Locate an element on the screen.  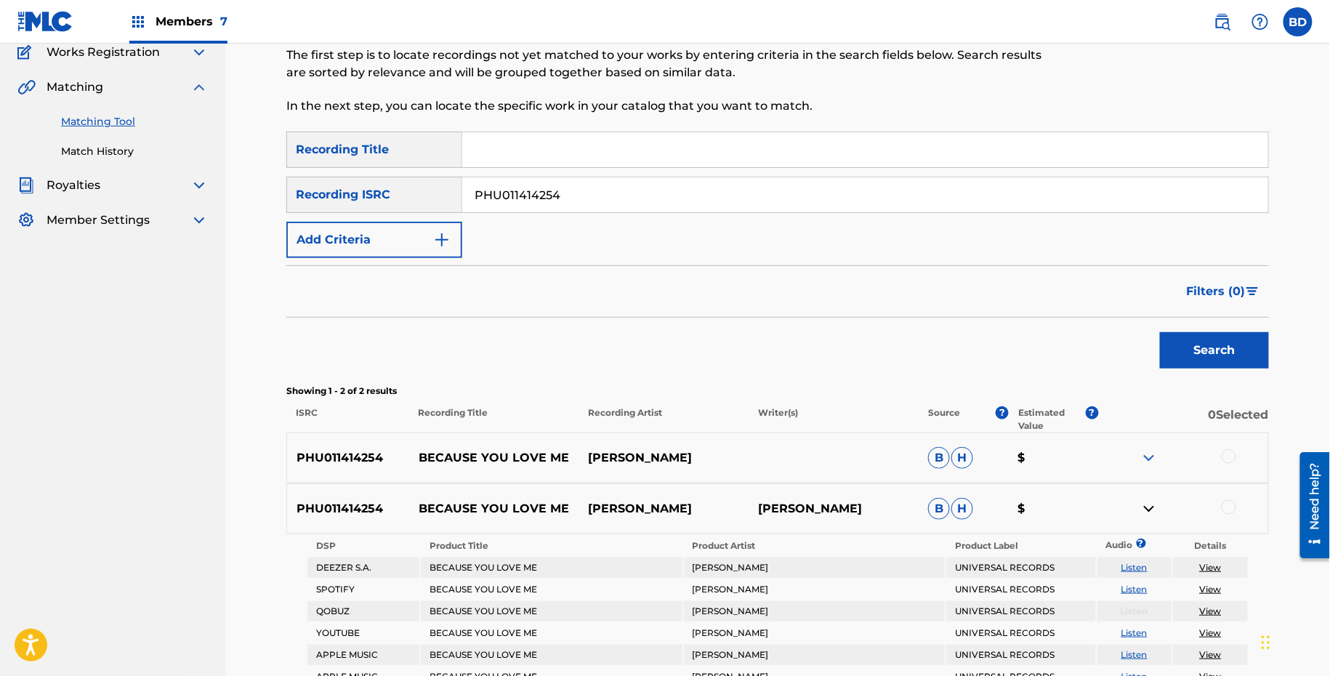
td: YOUTUBE is located at coordinates (363, 633).